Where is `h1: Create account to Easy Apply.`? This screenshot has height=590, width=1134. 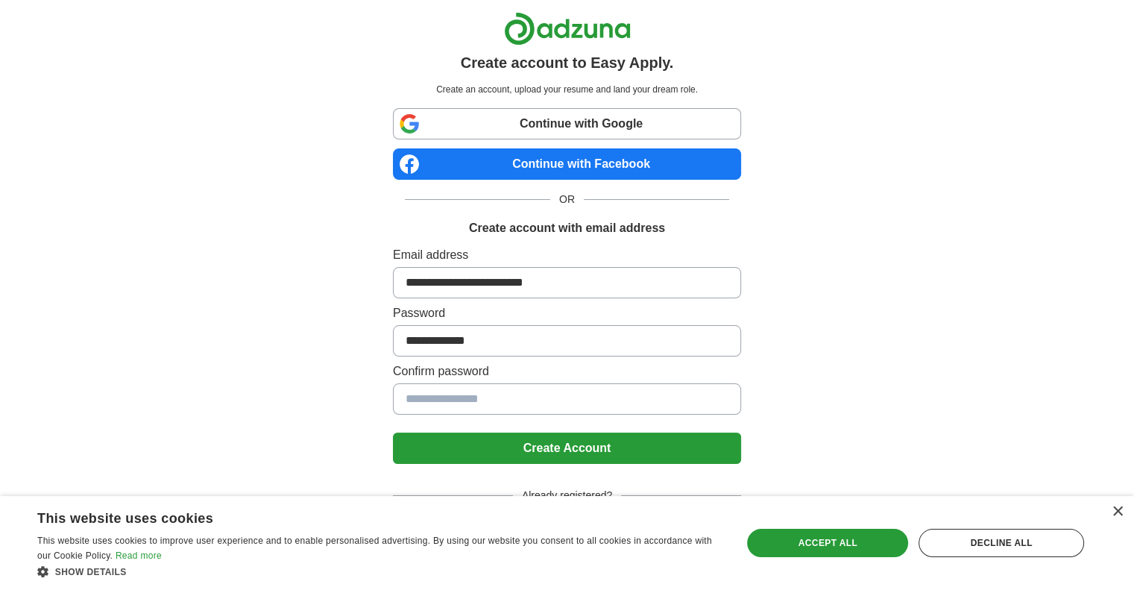 h1: Create account to Easy Apply. is located at coordinates (567, 63).